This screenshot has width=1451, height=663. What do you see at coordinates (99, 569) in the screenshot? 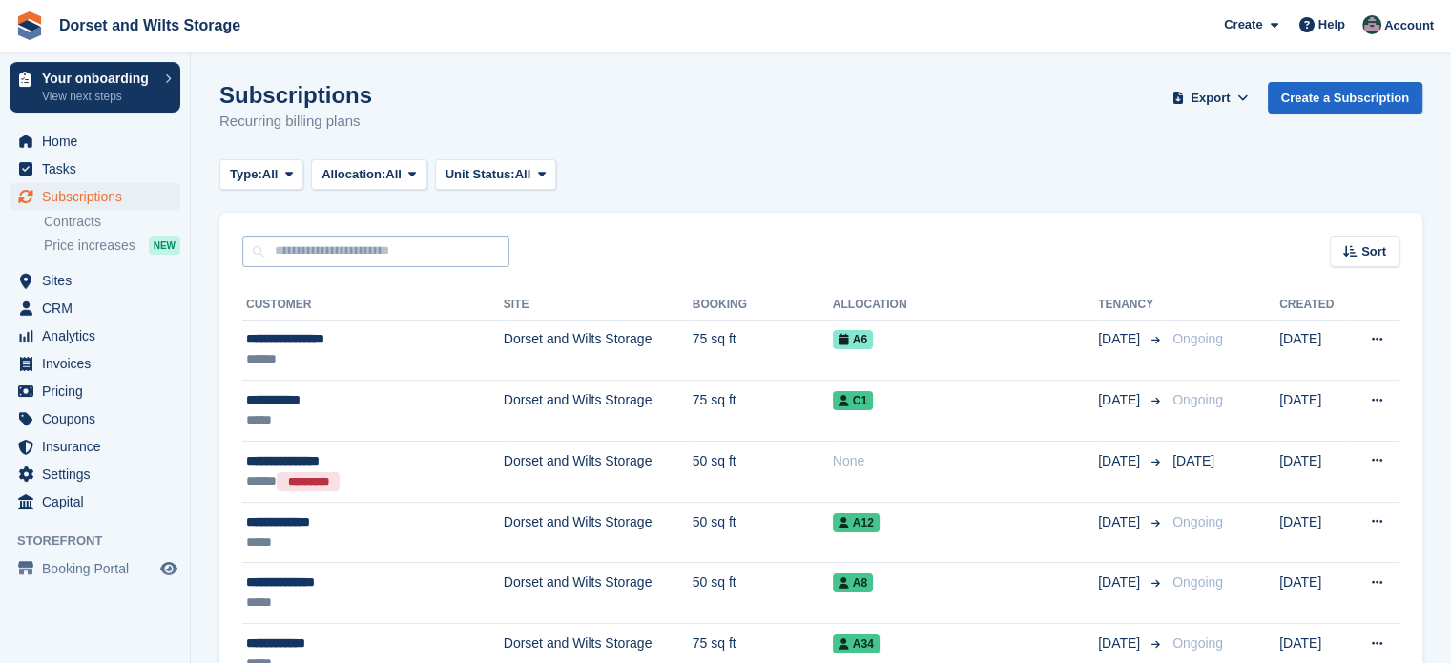
I see `span: Booking Portal` at bounding box center [99, 569].